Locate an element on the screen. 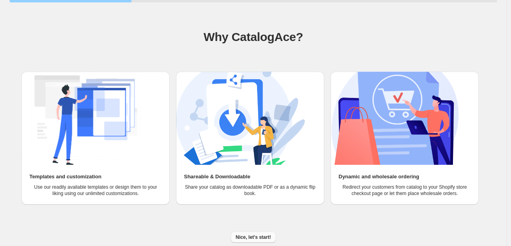 The image size is (511, 246). h2: Dynamic and wholesale ordering is located at coordinates (379, 176).